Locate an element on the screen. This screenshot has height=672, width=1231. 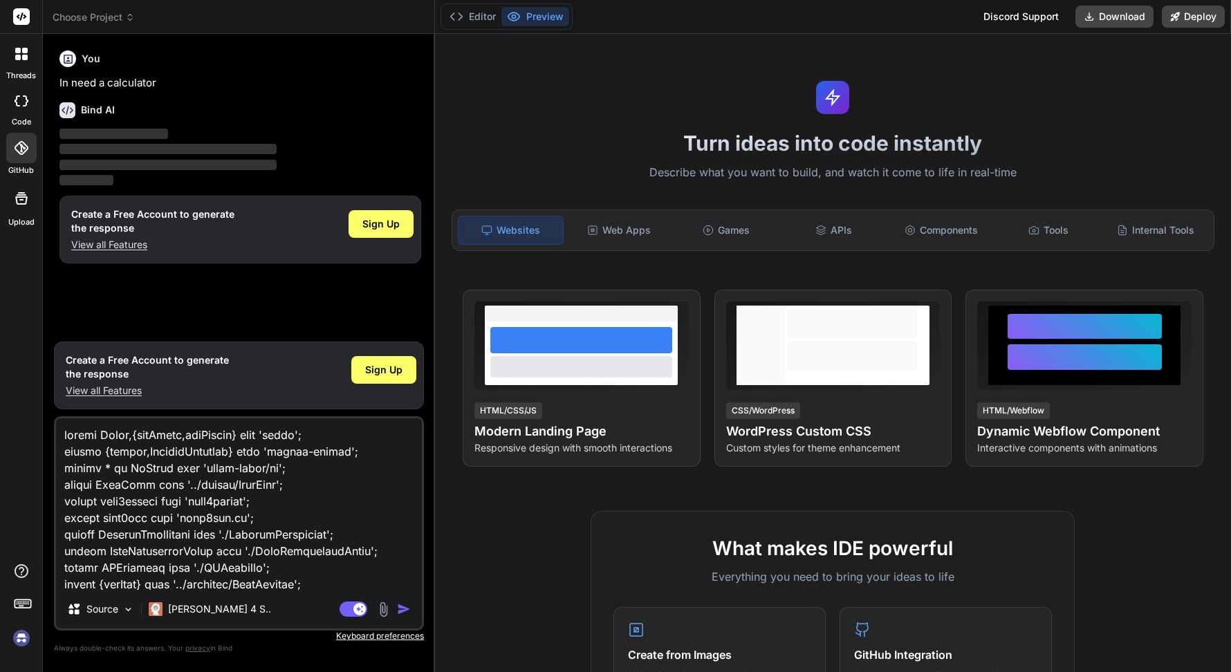
textarea: loremi Dolor,{sitAmetc,adiPiscin} elit 'seddo'; eiusmo {tempor,IncididUntutlab} etdo 'magnaa-enim... is located at coordinates (239, 504).